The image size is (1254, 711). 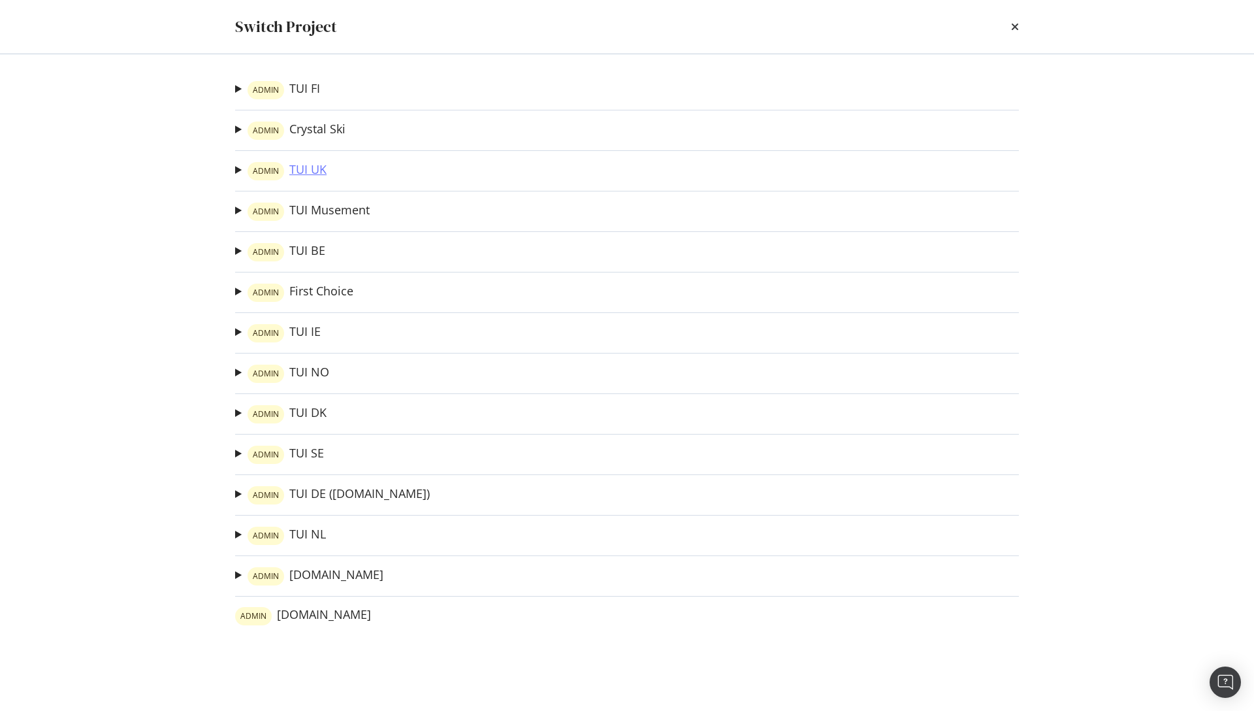 What do you see at coordinates (283, 90) in the screenshot?
I see `a: warning labelTUI FI` at bounding box center [283, 90].